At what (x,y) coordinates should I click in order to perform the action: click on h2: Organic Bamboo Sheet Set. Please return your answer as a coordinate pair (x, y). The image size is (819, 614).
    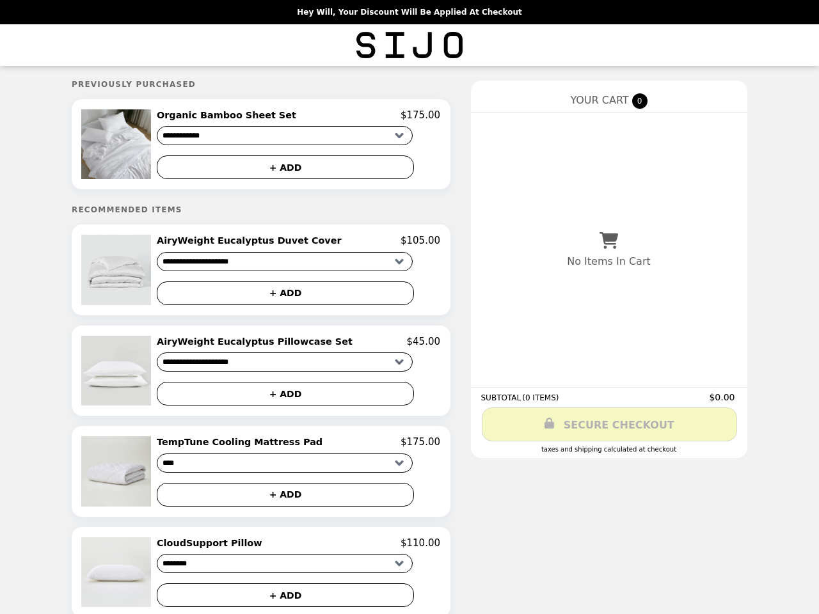
    Looking at the image, I should click on (229, 115).